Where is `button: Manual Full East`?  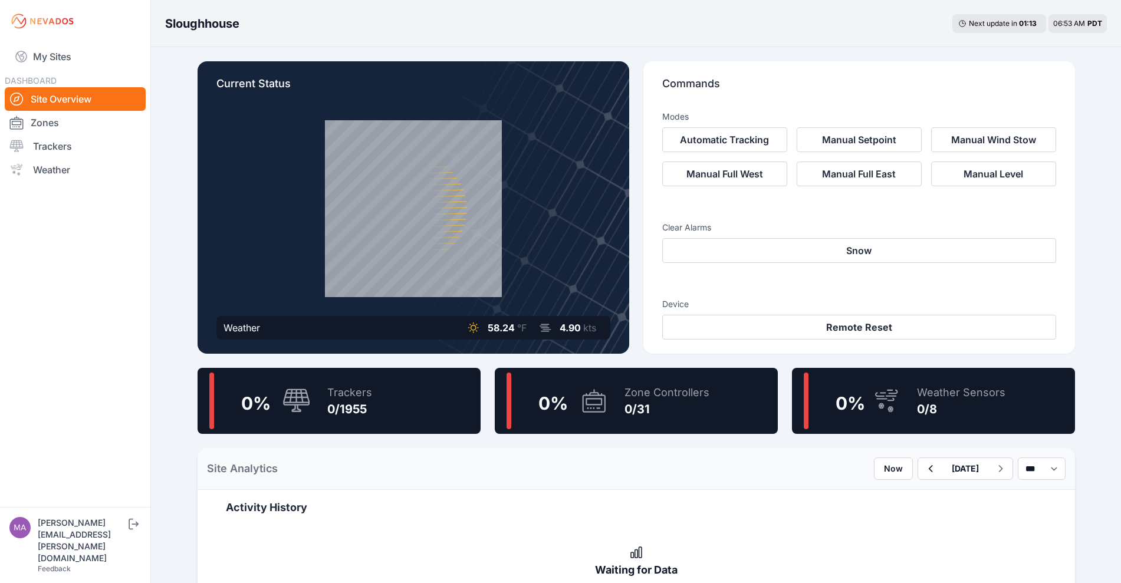
button: Manual Full East is located at coordinates (859, 174).